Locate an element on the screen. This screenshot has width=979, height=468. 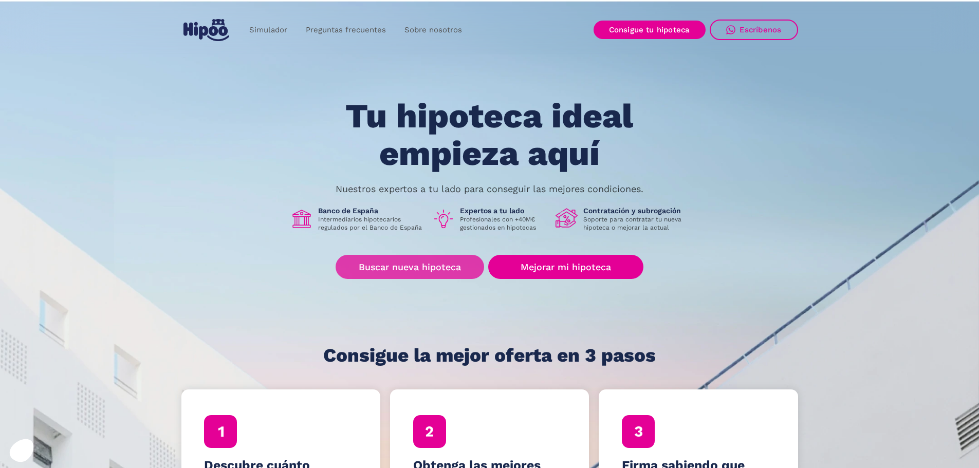
font: Nuestros expertos a tu lado para conseguir las mejores condiciones. is located at coordinates (489, 189).